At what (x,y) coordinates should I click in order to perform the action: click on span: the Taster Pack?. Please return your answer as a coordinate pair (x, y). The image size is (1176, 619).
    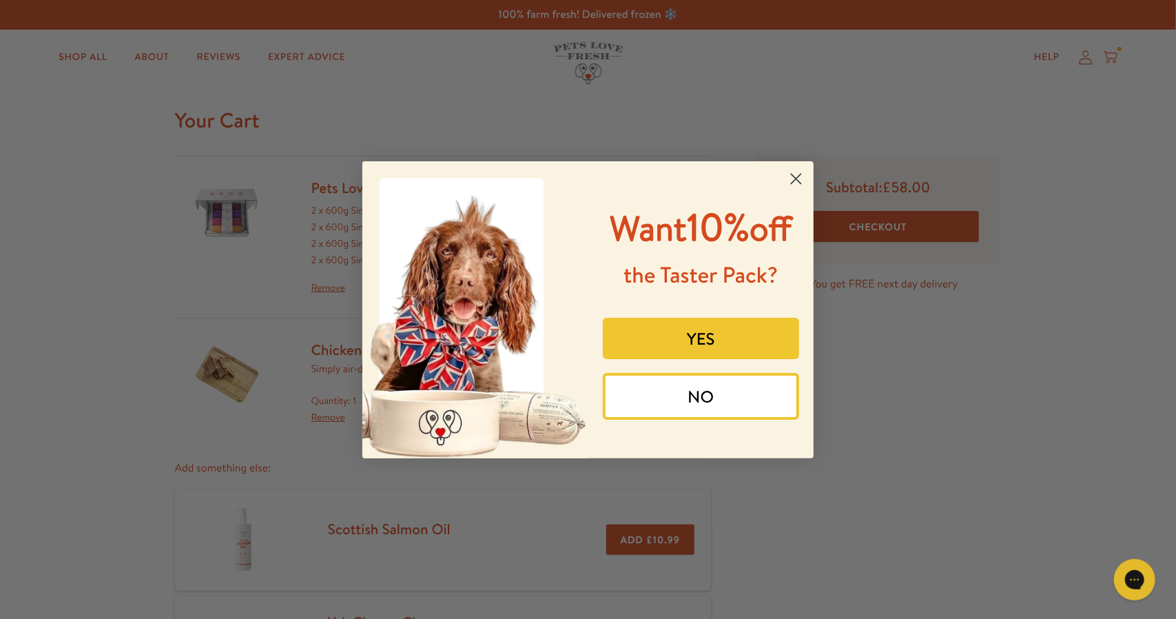
    Looking at the image, I should click on (701, 275).